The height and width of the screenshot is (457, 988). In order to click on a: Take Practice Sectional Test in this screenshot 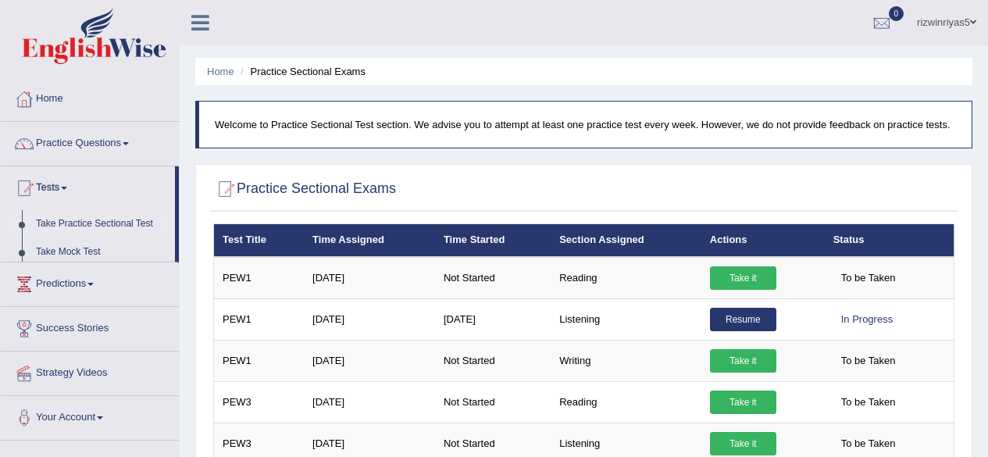, I will do `click(102, 224)`.